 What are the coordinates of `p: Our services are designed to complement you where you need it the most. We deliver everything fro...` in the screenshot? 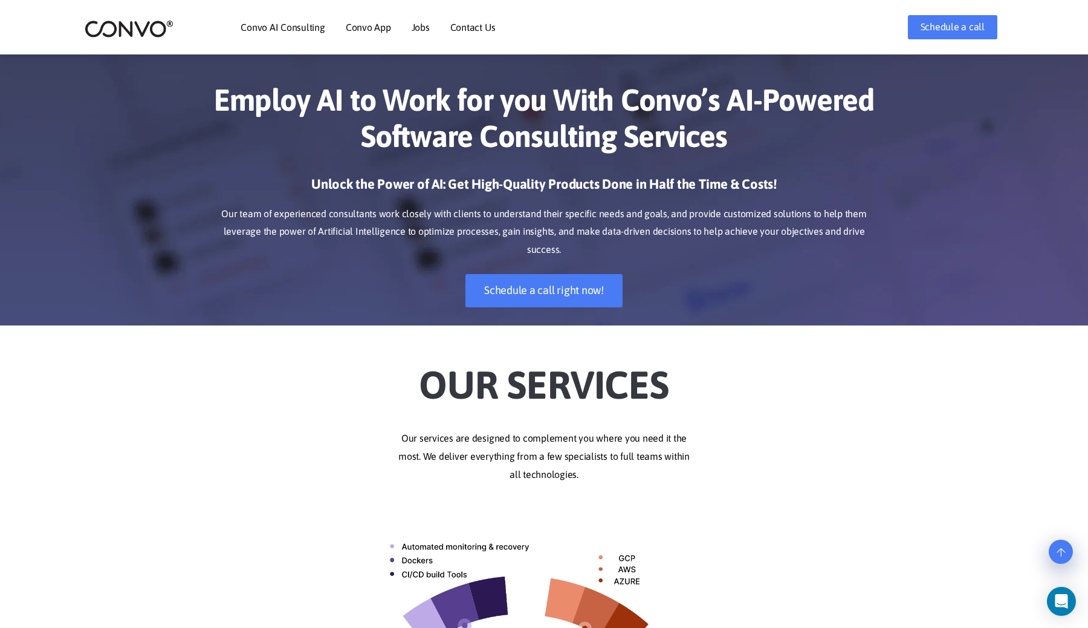 It's located at (544, 456).